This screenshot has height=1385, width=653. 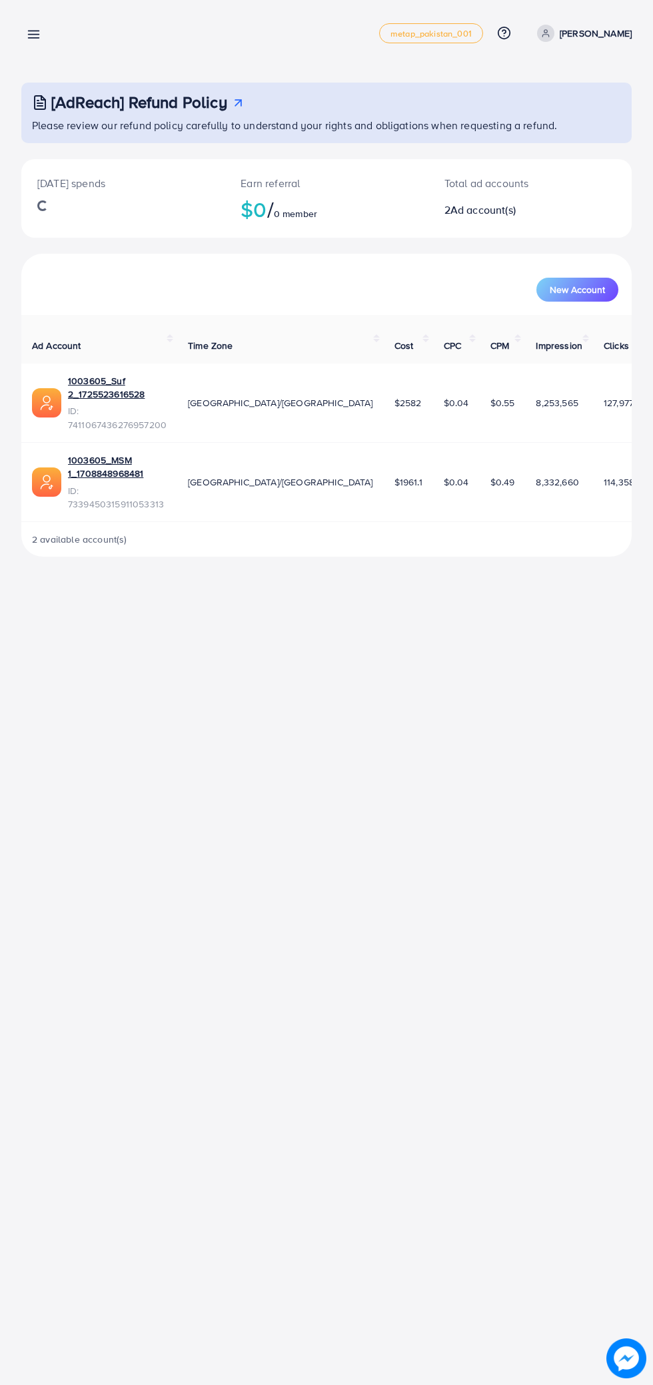 What do you see at coordinates (616, 346) in the screenshot?
I see `span: Clicks` at bounding box center [616, 346].